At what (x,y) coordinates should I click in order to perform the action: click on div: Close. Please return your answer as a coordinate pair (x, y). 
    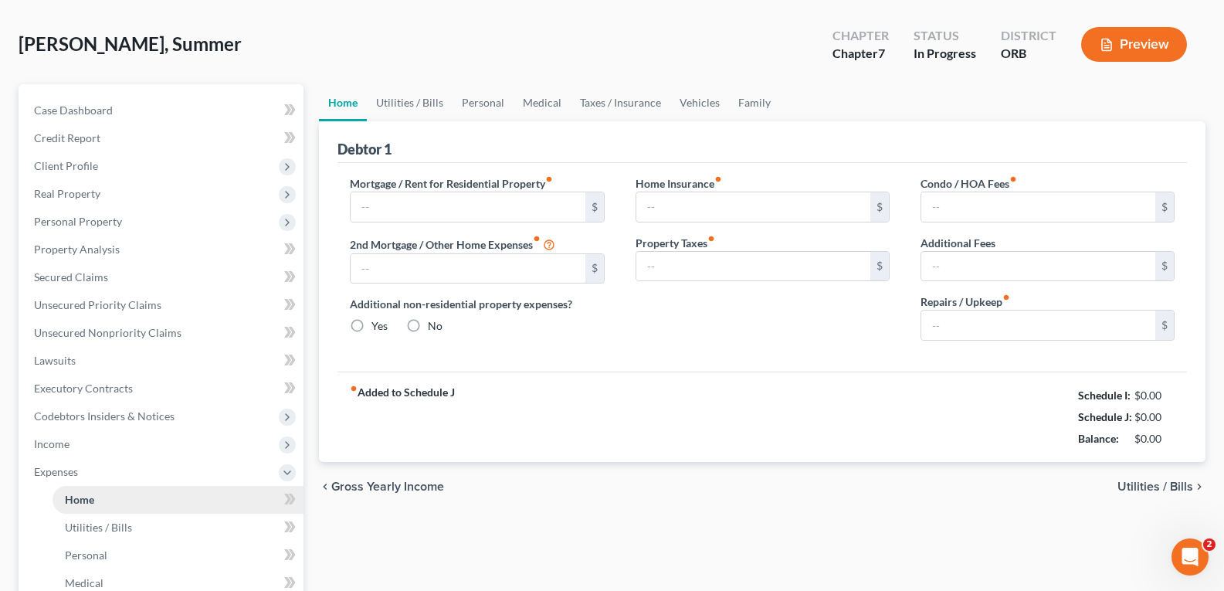
    Looking at the image, I should click on (285, 20).